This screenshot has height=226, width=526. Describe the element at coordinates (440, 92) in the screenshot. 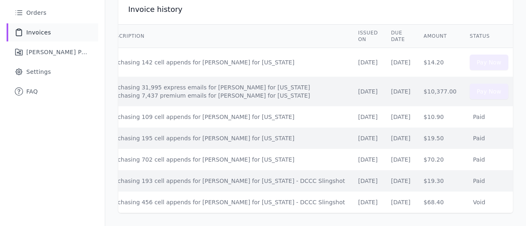

I see `td: $10,377.00` at that location.